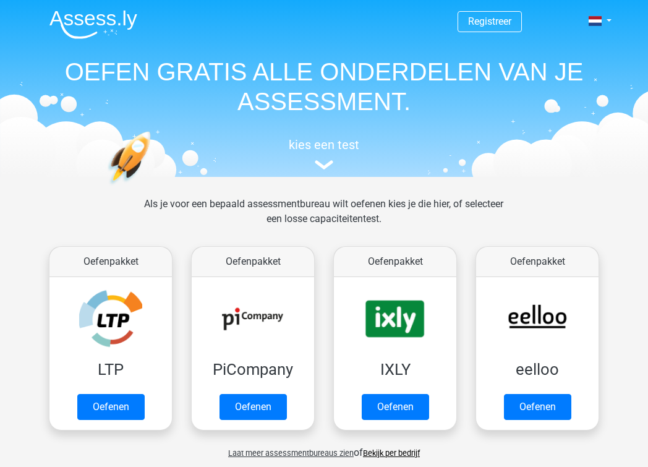  Describe the element at coordinates (324, 164) in the screenshot. I see `img: assessment` at that location.